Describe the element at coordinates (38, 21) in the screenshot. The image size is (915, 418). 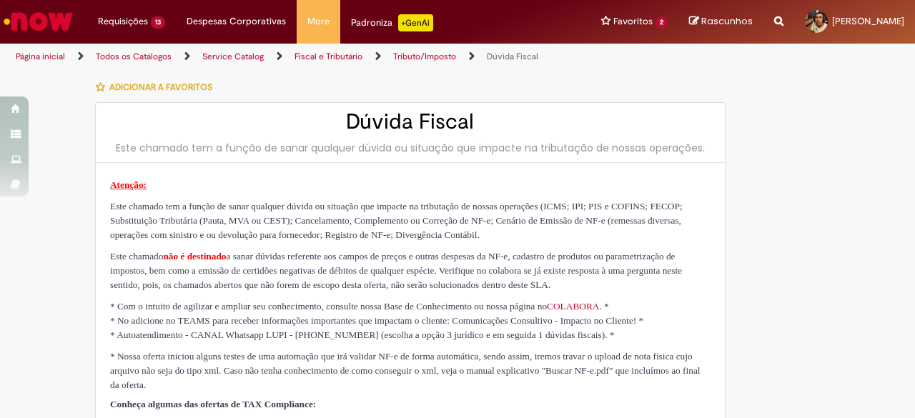
I see `img: ServiceNow` at that location.